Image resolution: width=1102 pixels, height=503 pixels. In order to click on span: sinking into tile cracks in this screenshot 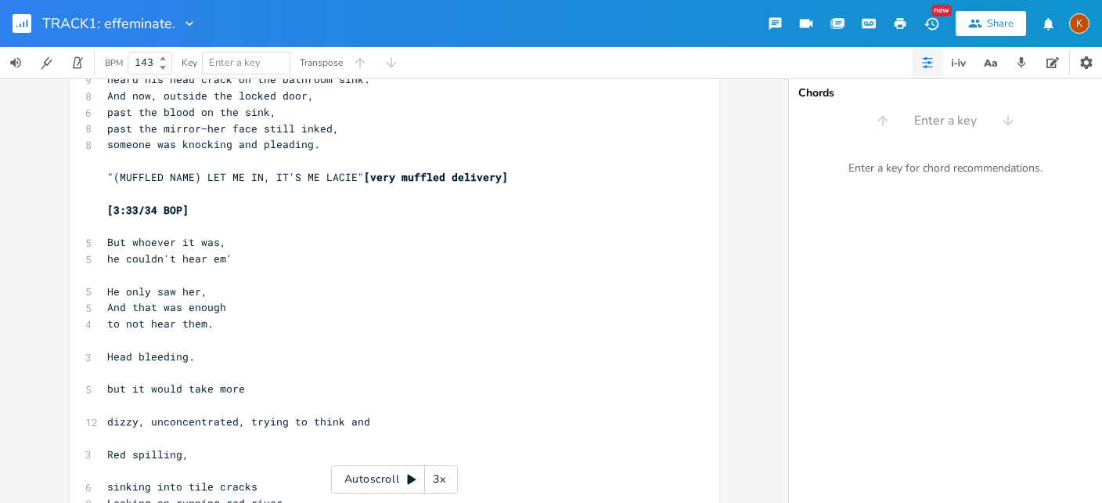, I will do `click(182, 486)`.